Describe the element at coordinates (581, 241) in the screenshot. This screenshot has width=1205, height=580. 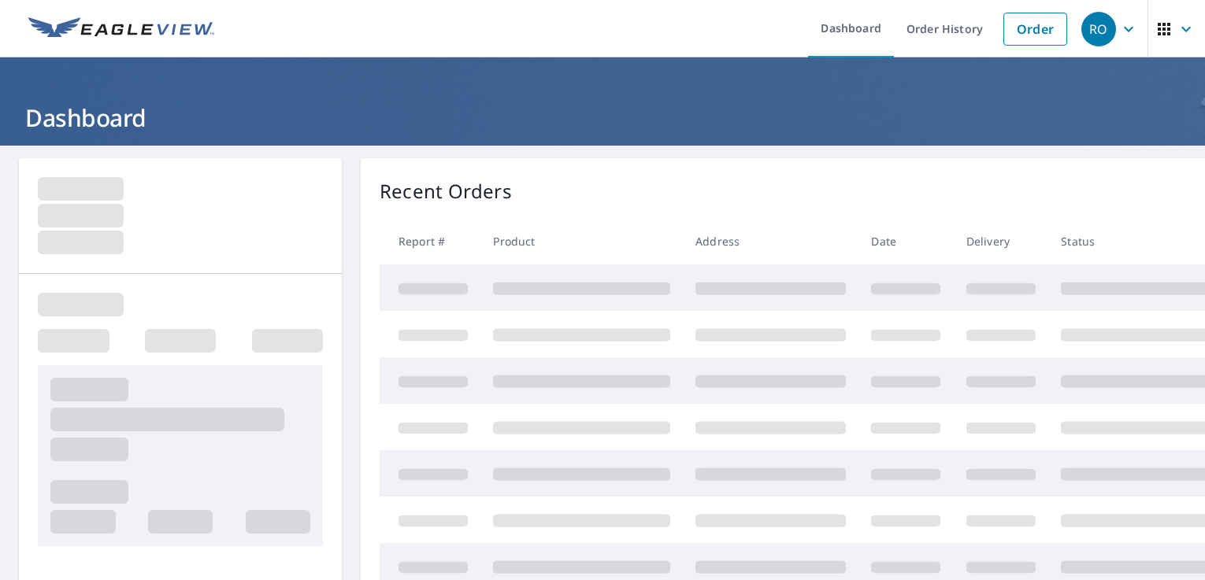
I see `th: Product` at that location.